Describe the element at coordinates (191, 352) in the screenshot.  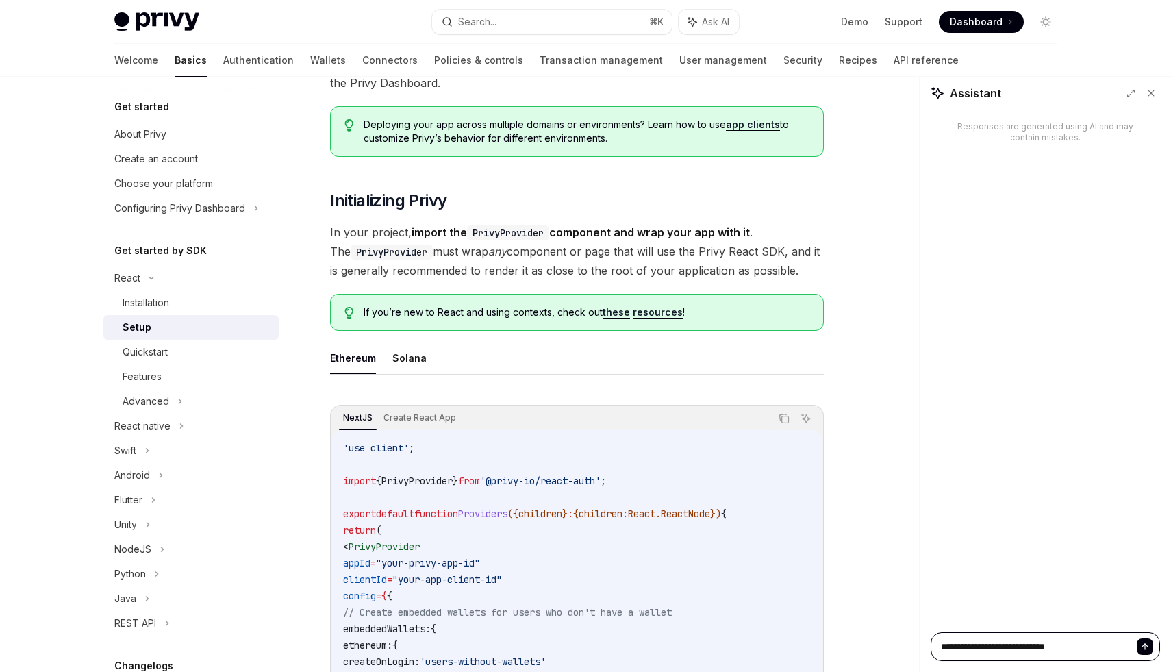
I see `a: Quickstart` at that location.